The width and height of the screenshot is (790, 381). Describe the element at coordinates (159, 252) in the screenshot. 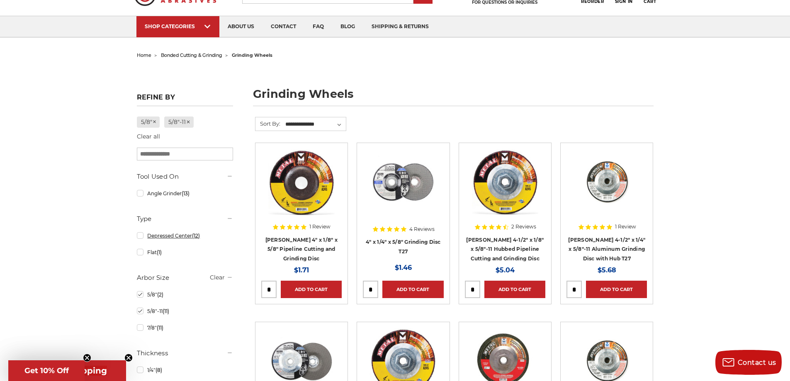

I see `span: (1)` at that location.